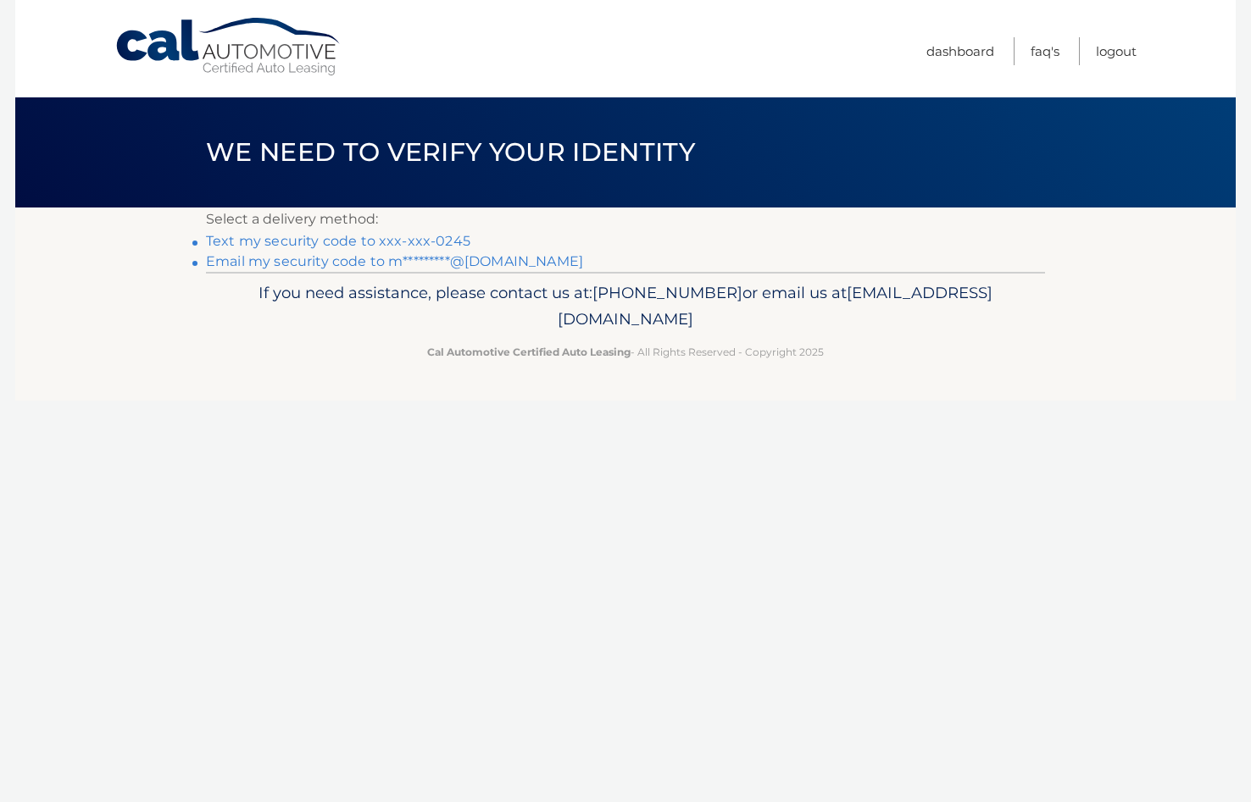  I want to click on p: - All Rights Reserved - Copyright 2025, so click(625, 352).